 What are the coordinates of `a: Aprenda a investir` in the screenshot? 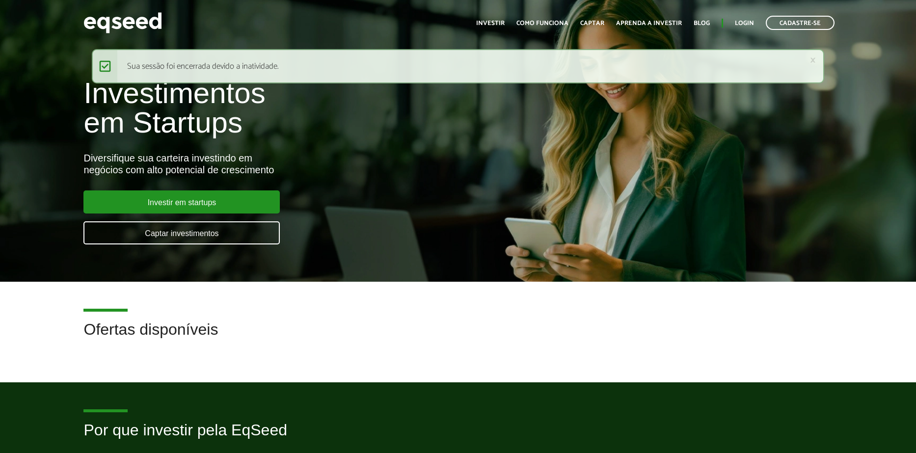 It's located at (649, 23).